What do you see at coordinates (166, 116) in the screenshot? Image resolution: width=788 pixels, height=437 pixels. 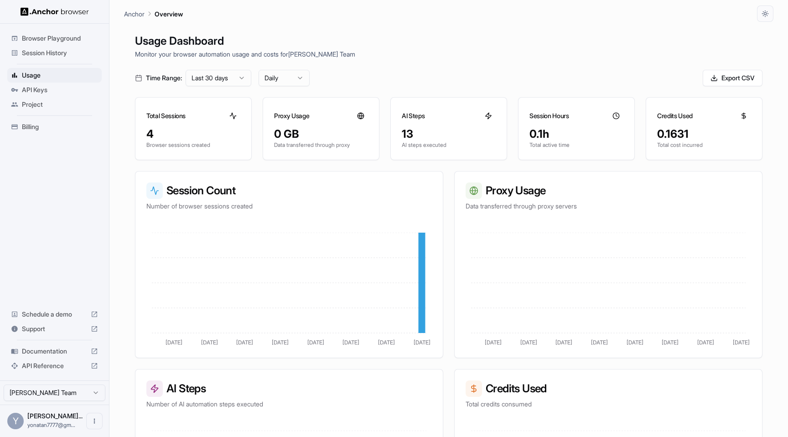 I see `h3: Total Sessions` at bounding box center [166, 116].